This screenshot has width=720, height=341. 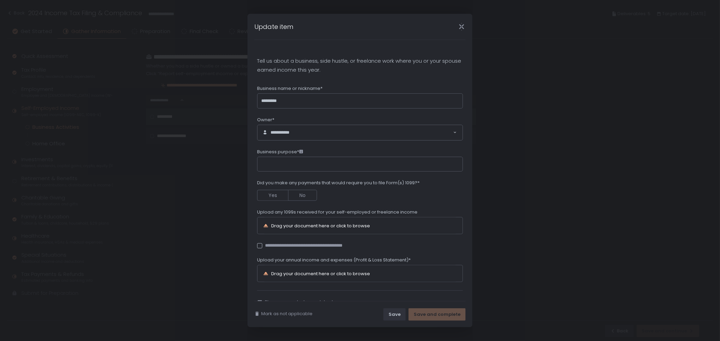 I want to click on span: Upload your annual income and expenses (Profit & Loss Statement)*, so click(x=334, y=260).